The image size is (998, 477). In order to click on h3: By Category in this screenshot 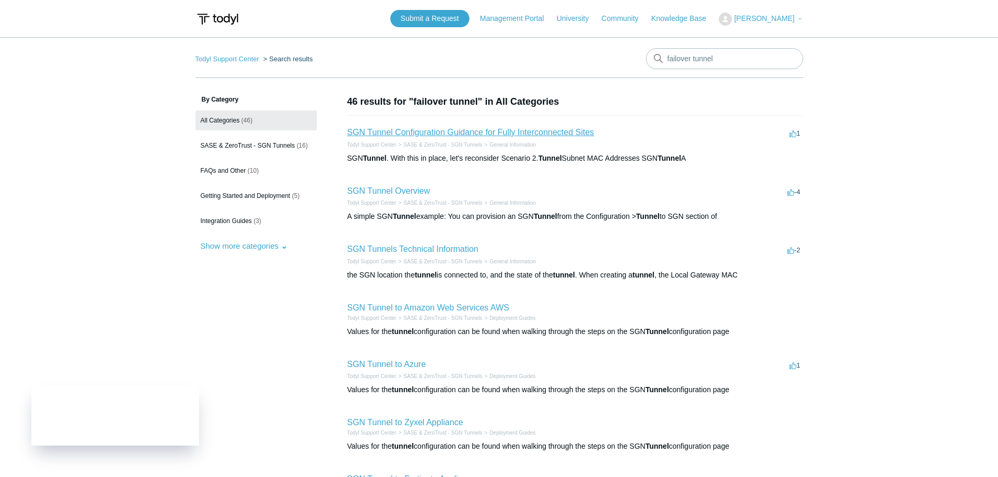, I will do `click(256, 99)`.